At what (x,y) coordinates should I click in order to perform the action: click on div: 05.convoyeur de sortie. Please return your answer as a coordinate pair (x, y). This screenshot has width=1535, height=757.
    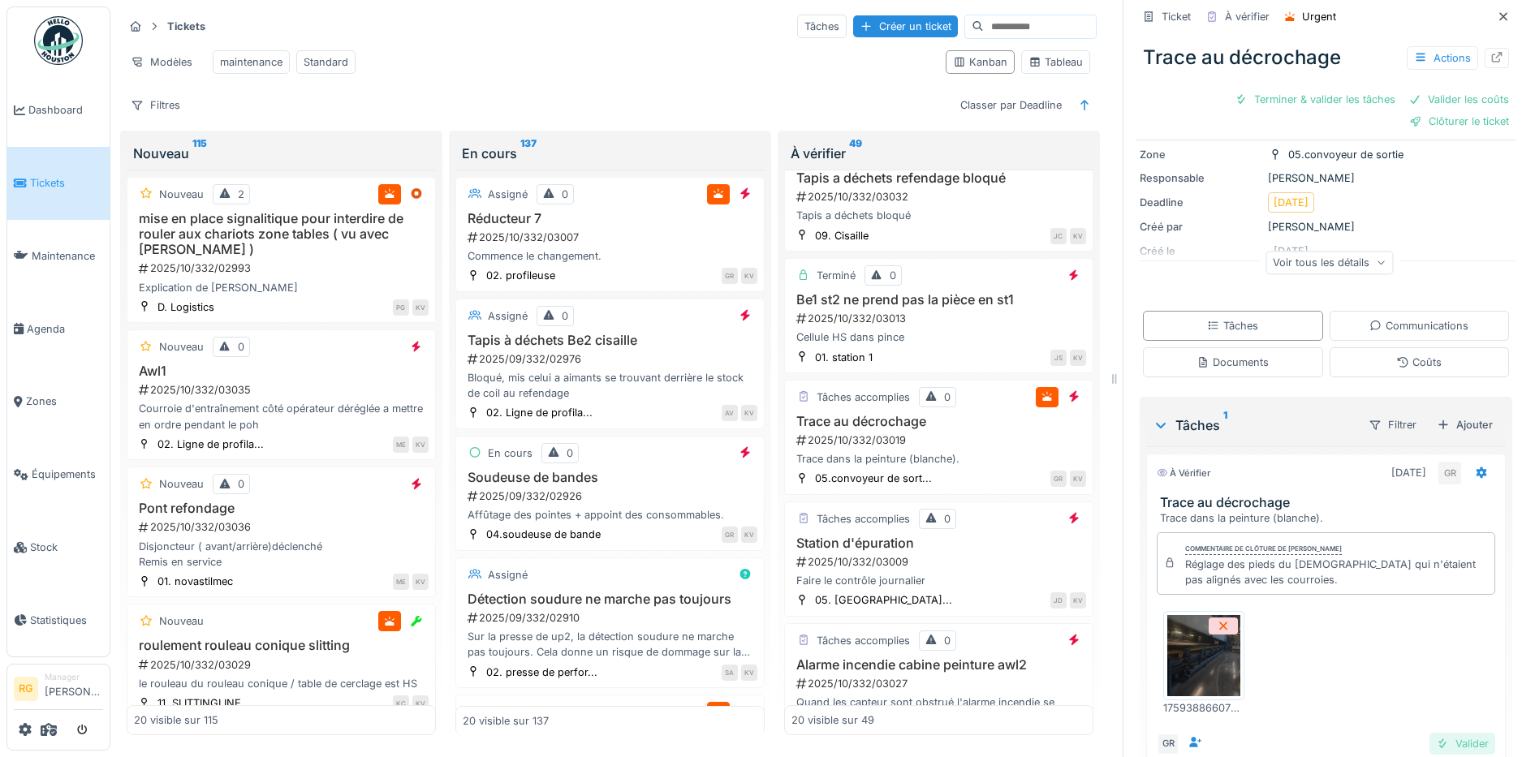
    Looking at the image, I should click on (1346, 154).